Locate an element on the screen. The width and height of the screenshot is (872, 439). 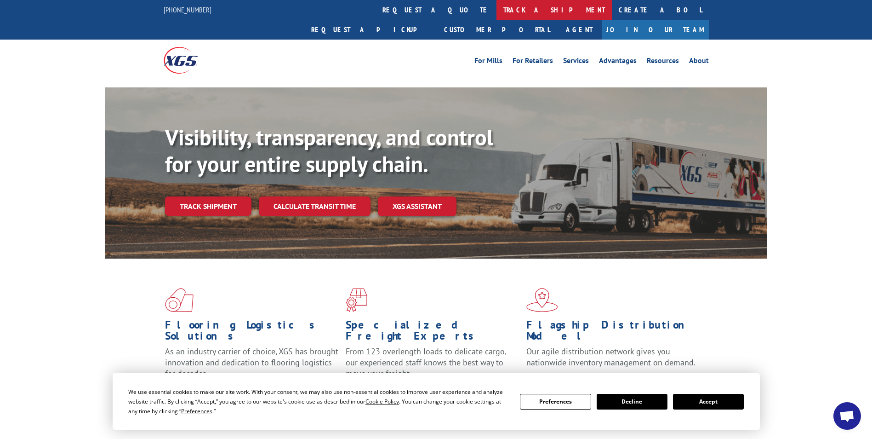
a: For Retailers is located at coordinates (533, 62).